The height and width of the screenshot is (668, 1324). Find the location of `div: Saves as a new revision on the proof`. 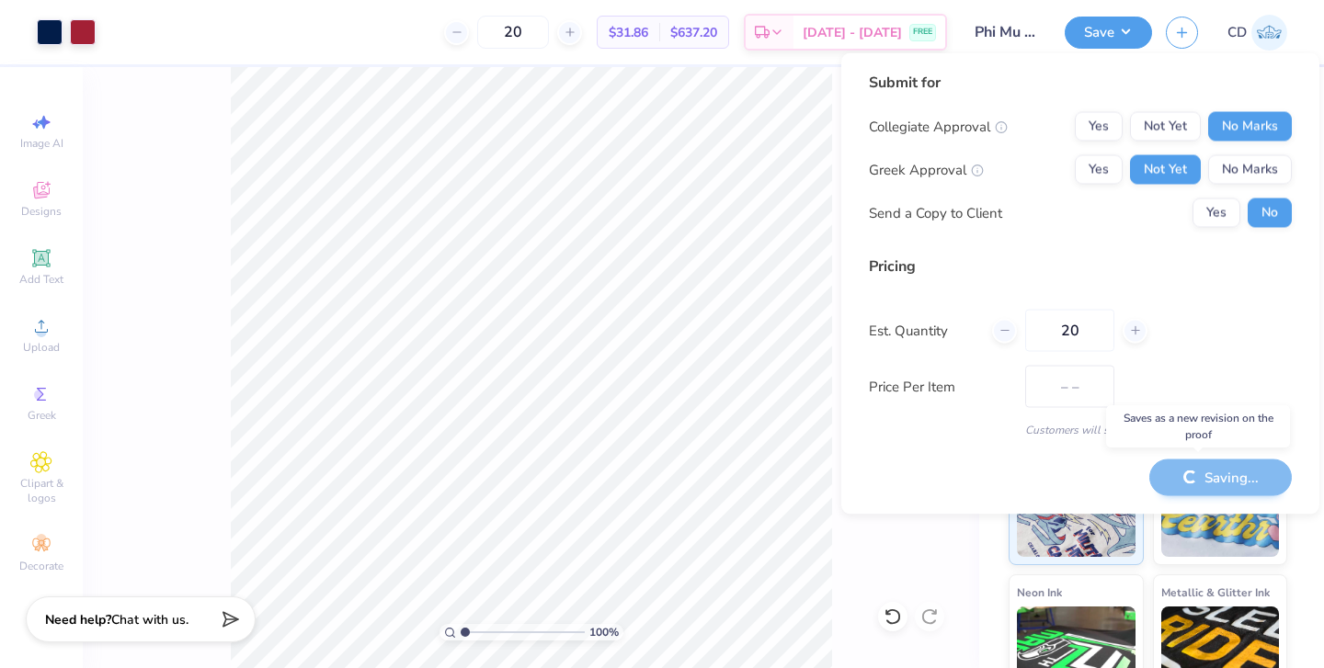

div: Saves as a new revision on the proof is located at coordinates (1198, 427).